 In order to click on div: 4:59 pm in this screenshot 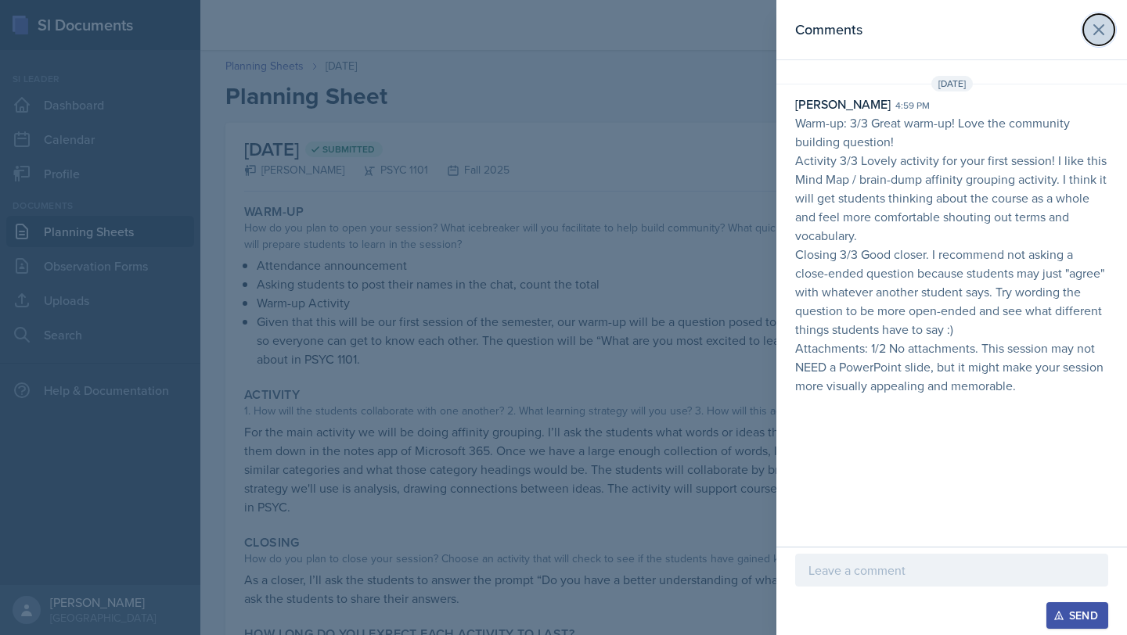, I will do `click(912, 106)`.